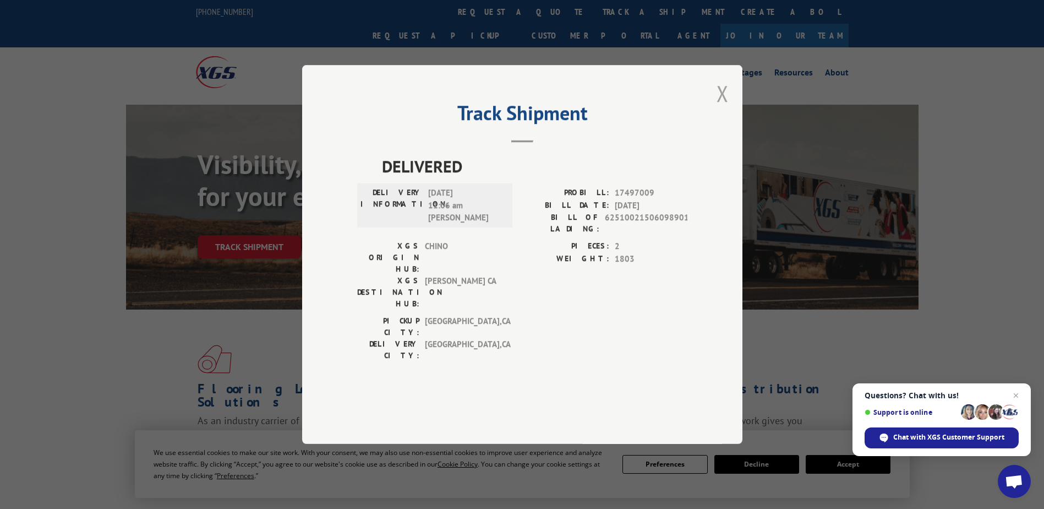 Image resolution: width=1044 pixels, height=509 pixels. I want to click on button: Close modal, so click(723, 93).